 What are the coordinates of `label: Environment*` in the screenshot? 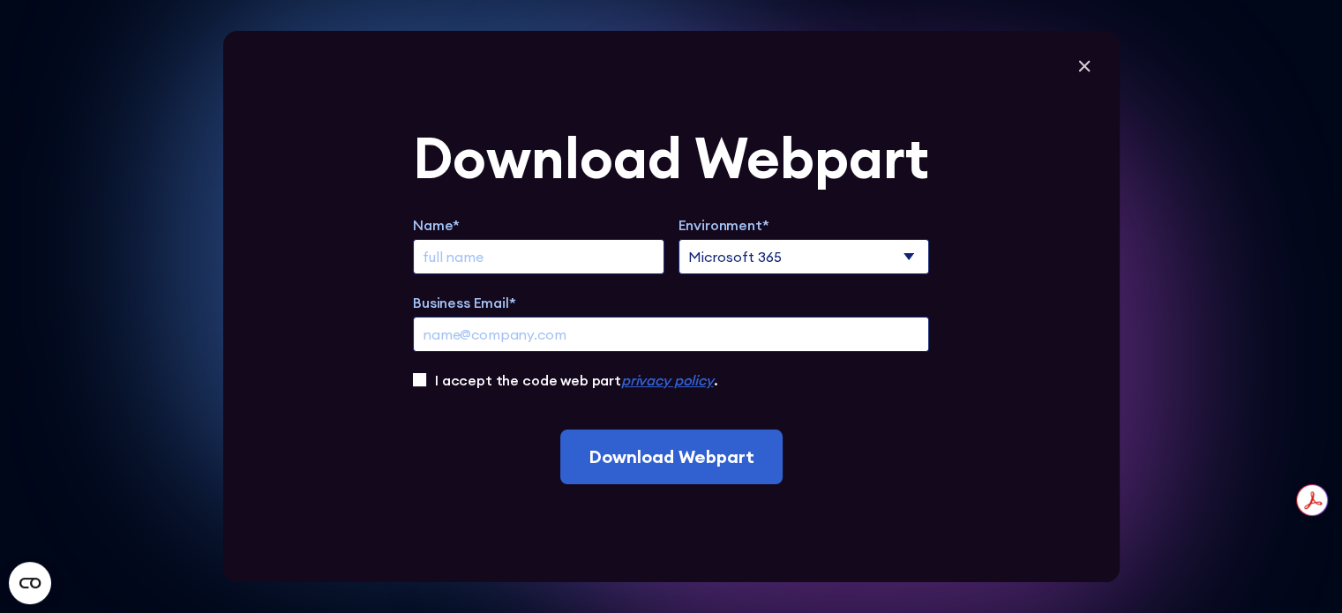 It's located at (804, 225).